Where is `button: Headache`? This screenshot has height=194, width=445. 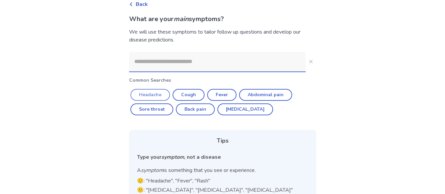
button: Headache is located at coordinates (150, 95).